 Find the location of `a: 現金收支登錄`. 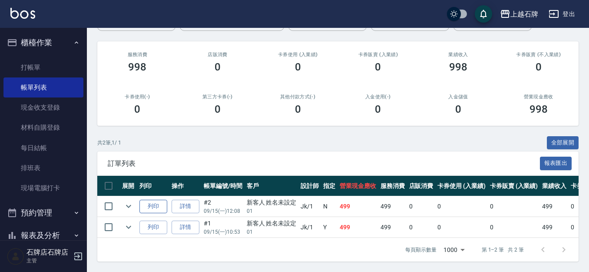

a: 現金收支登錄 is located at coordinates (43, 107).